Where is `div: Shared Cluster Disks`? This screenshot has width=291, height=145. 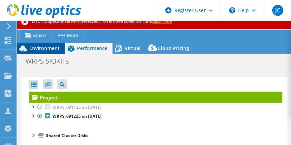 div: Shared Cluster Disks is located at coordinates (164, 136).